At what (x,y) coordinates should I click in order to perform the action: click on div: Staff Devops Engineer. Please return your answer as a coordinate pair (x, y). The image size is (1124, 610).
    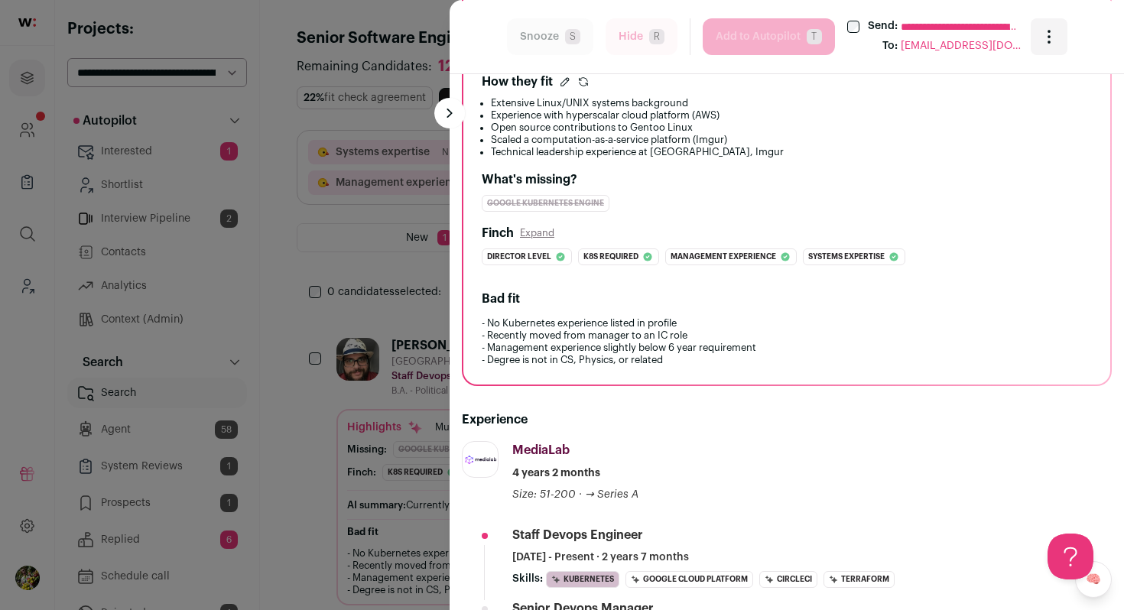
    Looking at the image, I should click on (577, 535).